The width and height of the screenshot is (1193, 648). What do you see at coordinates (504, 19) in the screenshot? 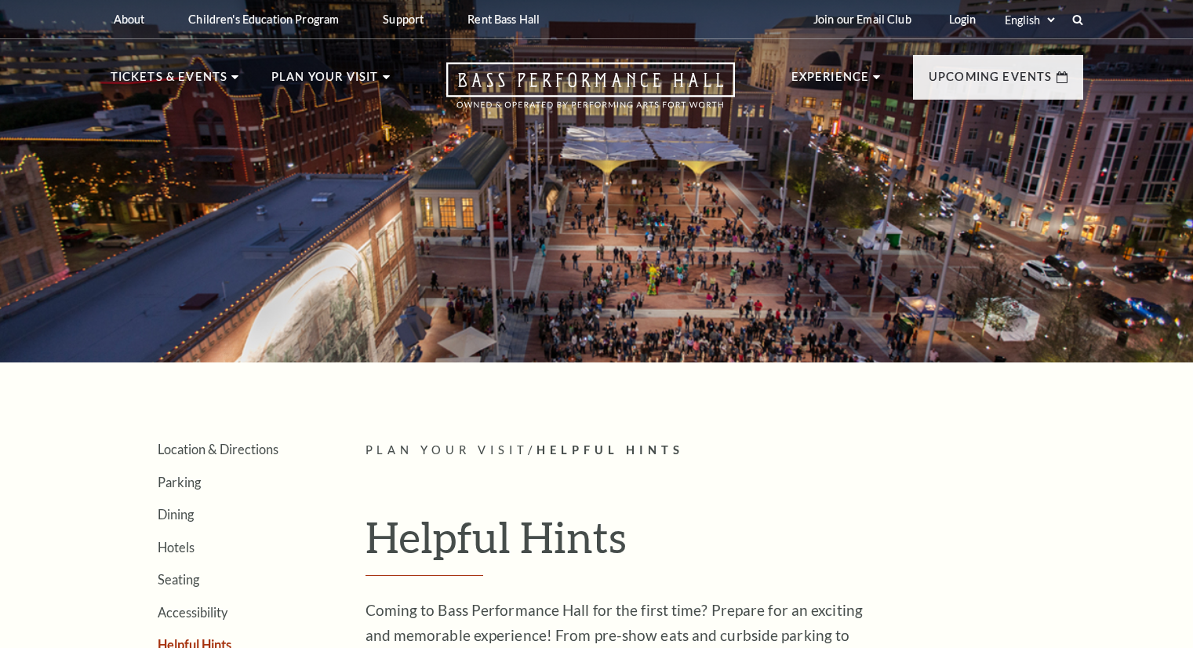
I see `p: Rent Bass Hall` at bounding box center [504, 19].